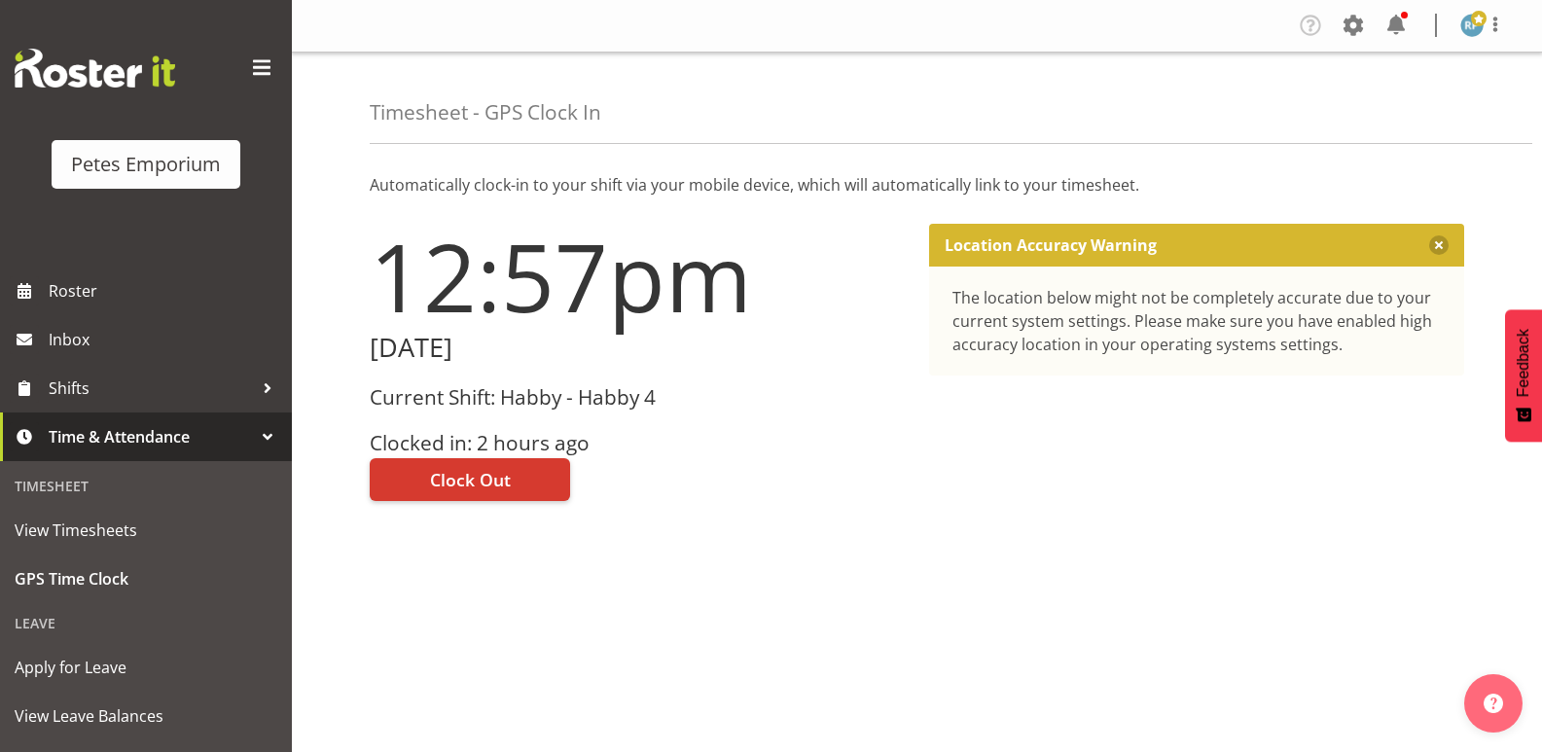  Describe the element at coordinates (1439, 245) in the screenshot. I see `button: Close message` at that location.